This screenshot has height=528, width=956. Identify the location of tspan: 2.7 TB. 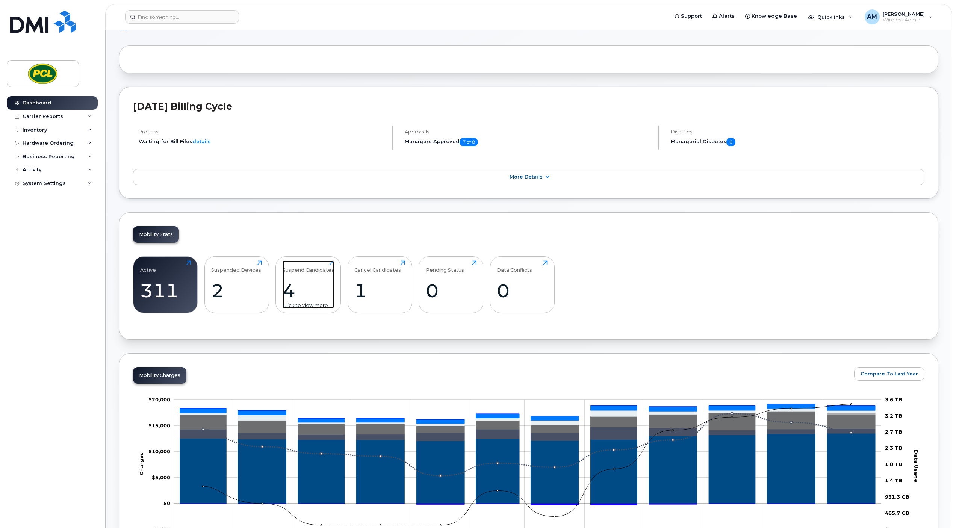
(893, 432).